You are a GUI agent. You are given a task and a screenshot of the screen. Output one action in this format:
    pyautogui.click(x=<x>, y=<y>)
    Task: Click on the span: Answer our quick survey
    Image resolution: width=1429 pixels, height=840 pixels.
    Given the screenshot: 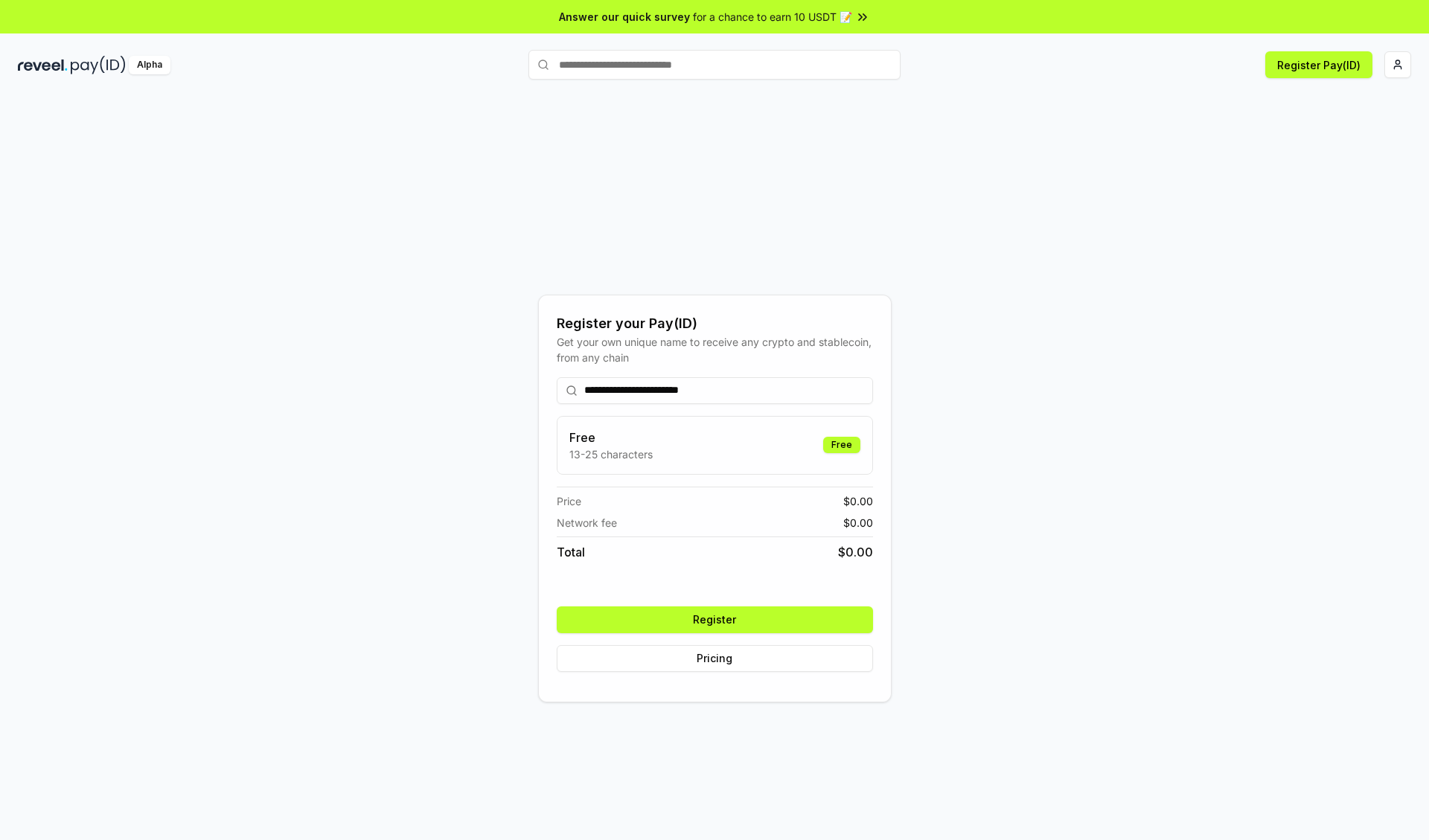 What is the action you would take?
    pyautogui.click(x=624, y=16)
    